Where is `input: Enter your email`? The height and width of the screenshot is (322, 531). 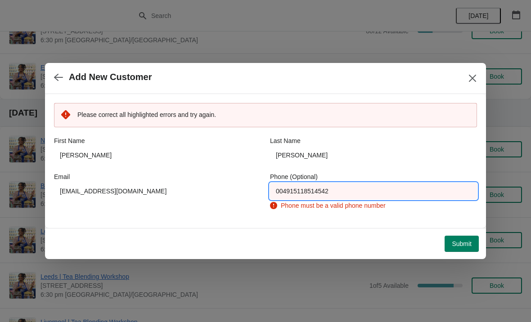 input: Enter your email is located at coordinates (158, 191).